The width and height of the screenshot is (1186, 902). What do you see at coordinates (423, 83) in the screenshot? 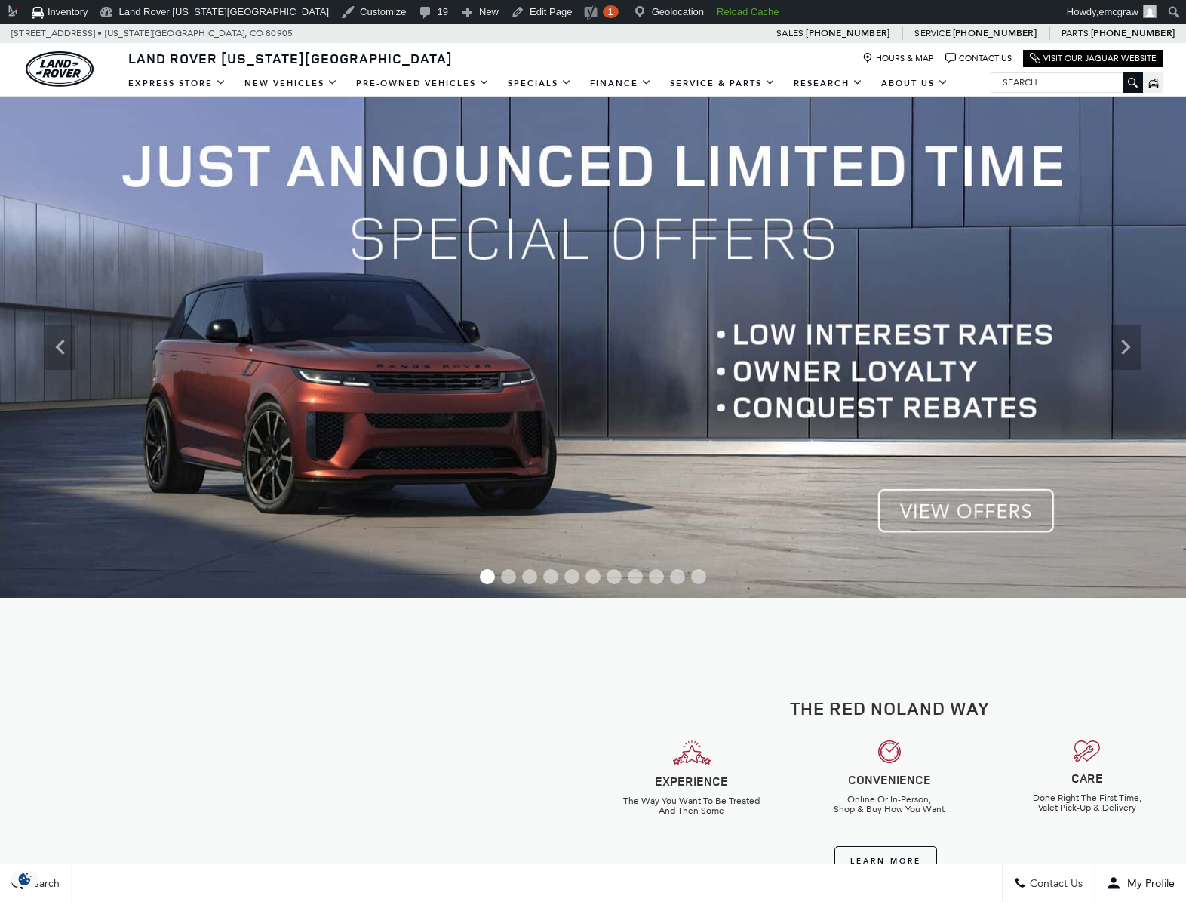
I see `a: Pre-Owned Vehicles` at bounding box center [423, 83].